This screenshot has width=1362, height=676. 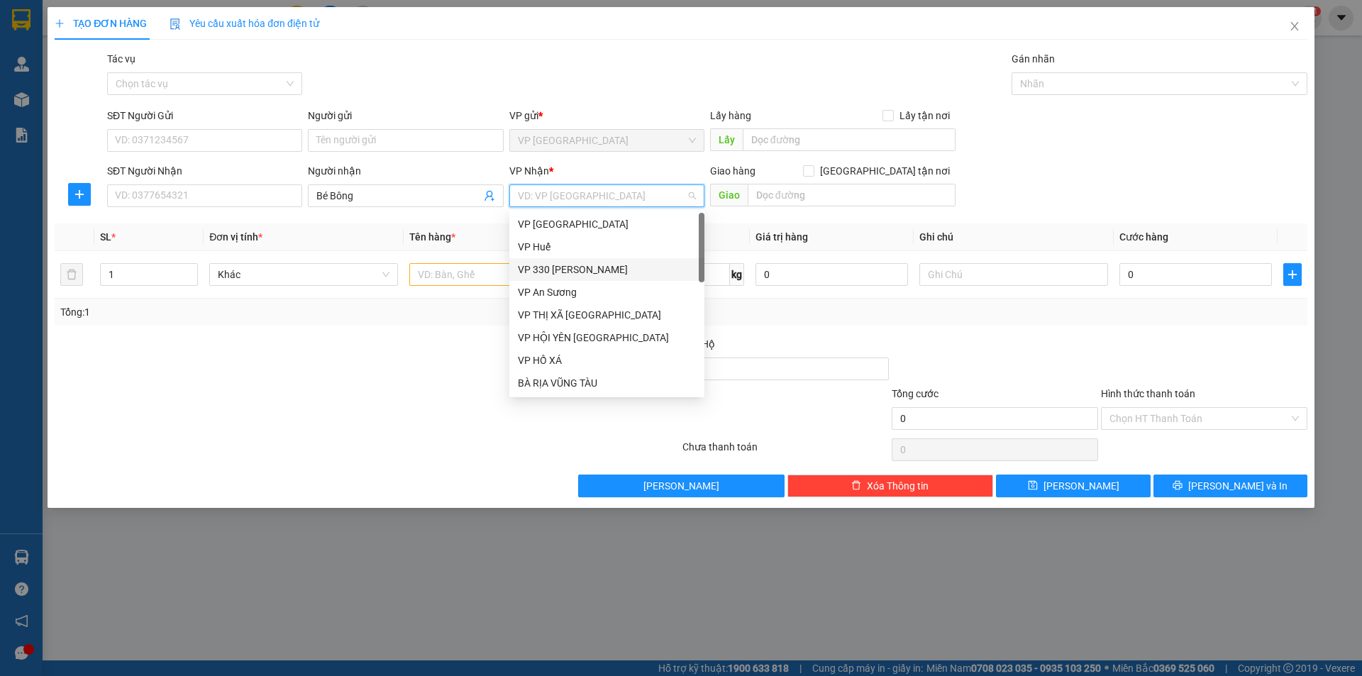 What do you see at coordinates (1177, 486) in the screenshot?
I see `span: printer` at bounding box center [1177, 486].